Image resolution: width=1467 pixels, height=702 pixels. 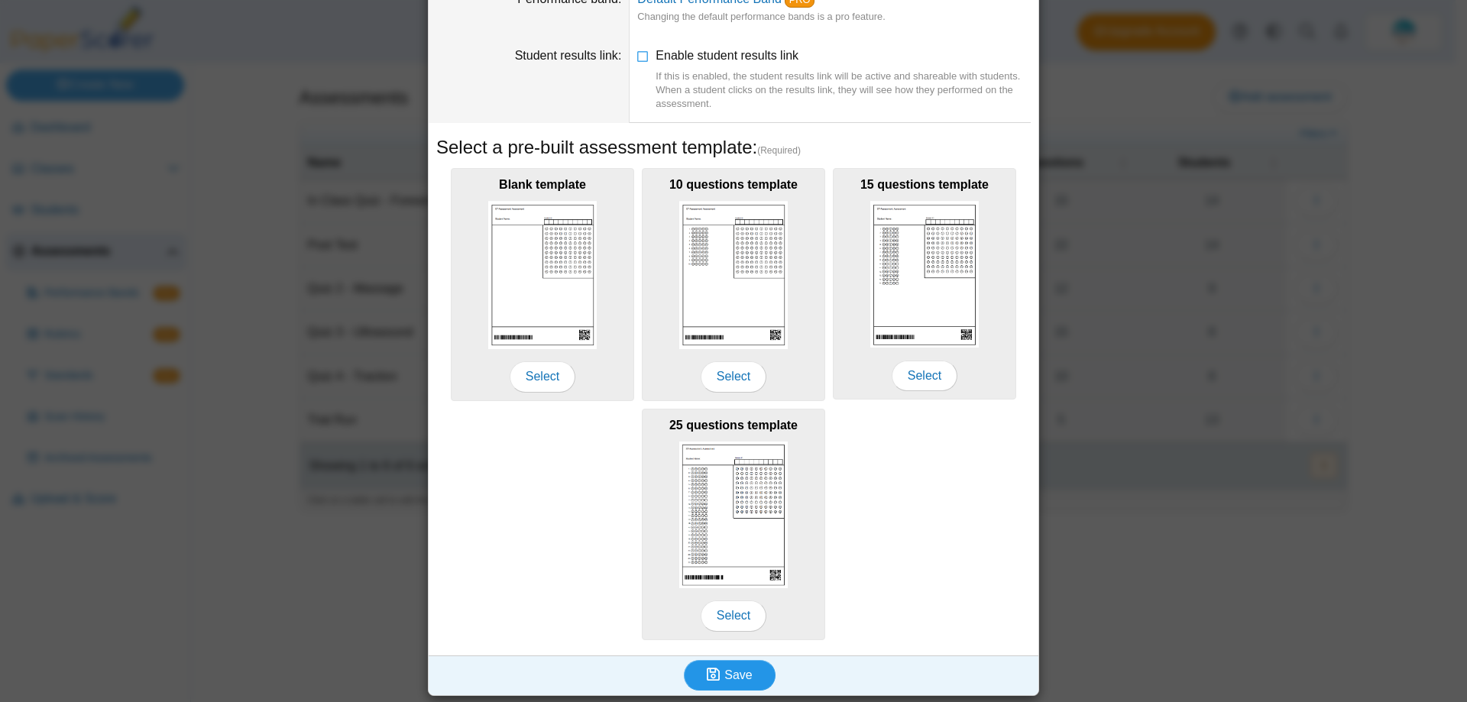 What do you see at coordinates (733, 184) in the screenshot?
I see `b: 10 questions template` at bounding box center [733, 184].